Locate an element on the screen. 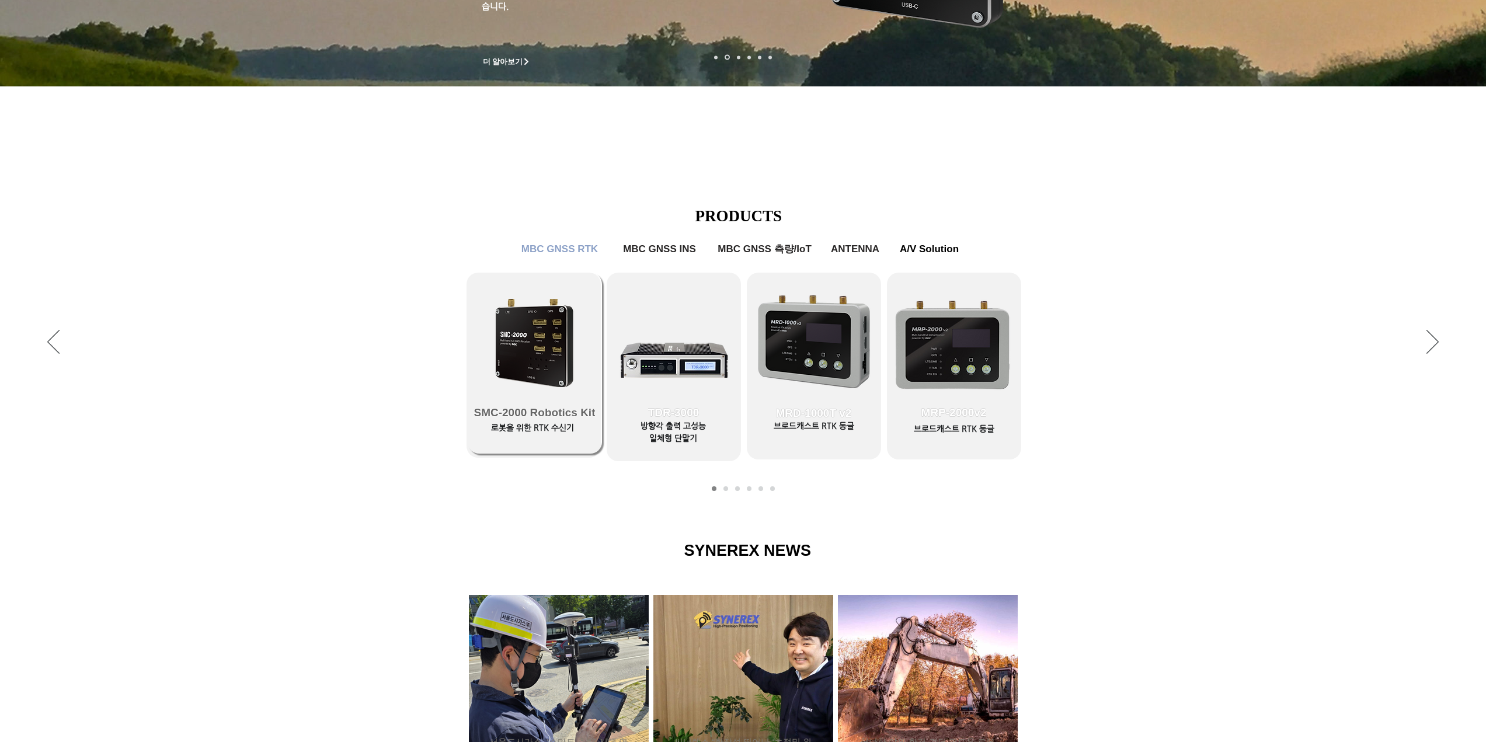  span: 더 알아보기 is located at coordinates (503, 62).